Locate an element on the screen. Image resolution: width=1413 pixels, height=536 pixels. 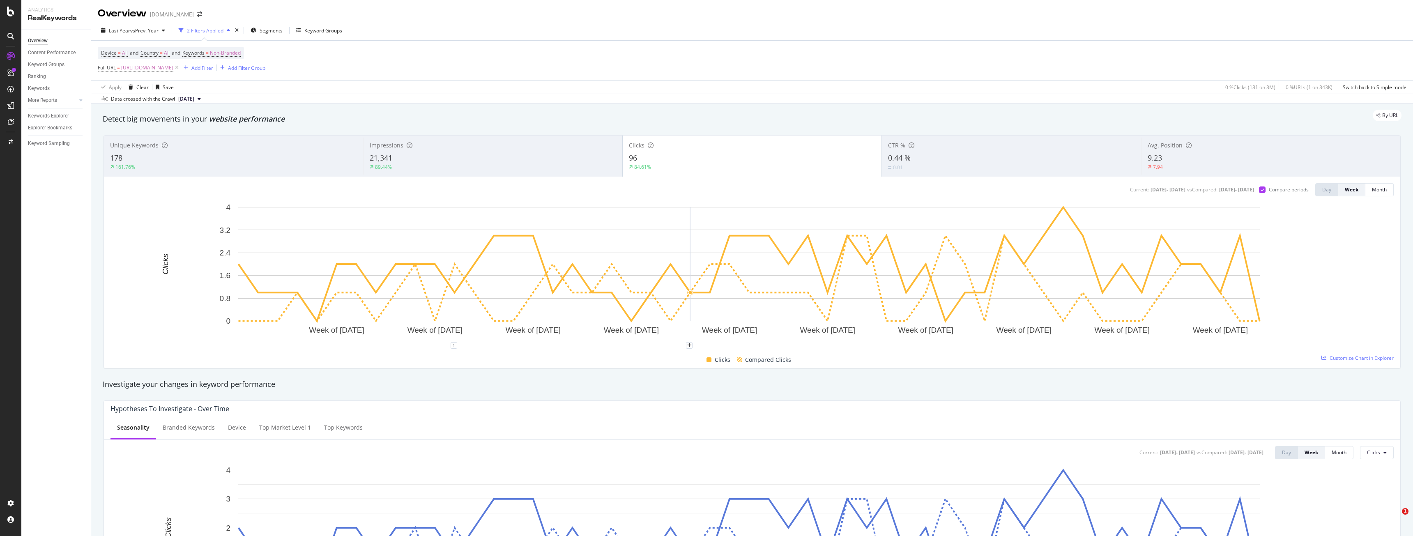
div: Week is located at coordinates (1351, 189).